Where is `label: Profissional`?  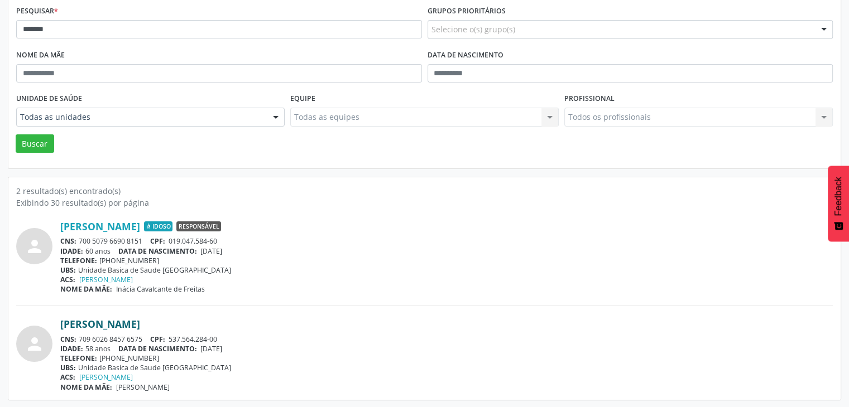
label: Profissional is located at coordinates (589, 99).